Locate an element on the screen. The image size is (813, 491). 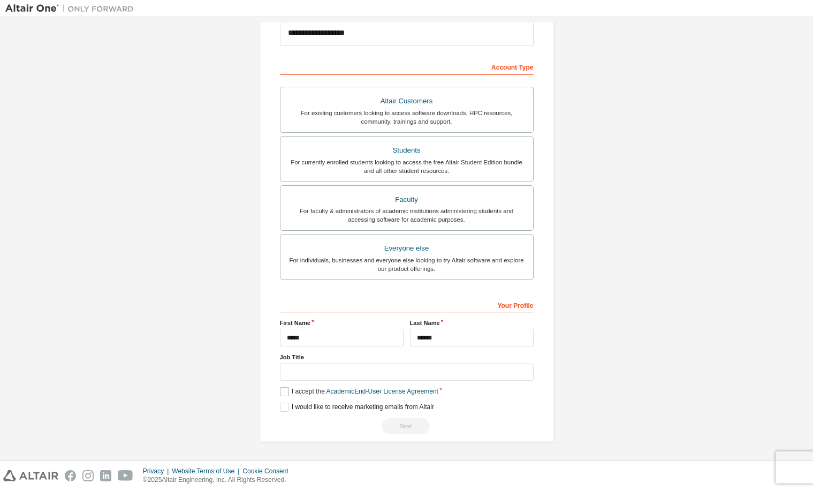
img: youtube.svg is located at coordinates (125, 475).